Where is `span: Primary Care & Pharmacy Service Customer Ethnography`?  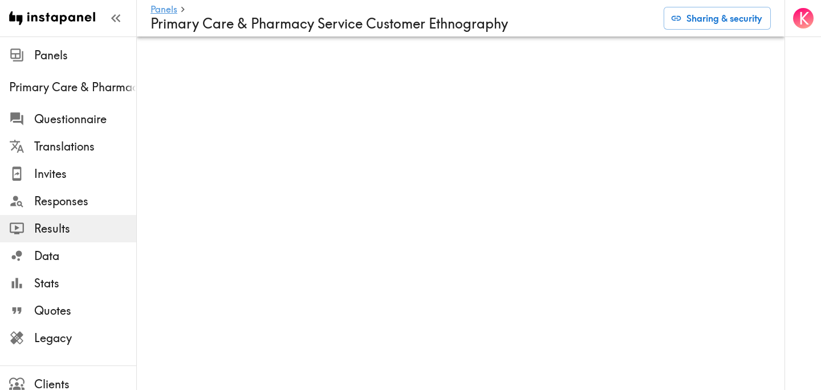 span: Primary Care & Pharmacy Service Customer Ethnography is located at coordinates (72, 87).